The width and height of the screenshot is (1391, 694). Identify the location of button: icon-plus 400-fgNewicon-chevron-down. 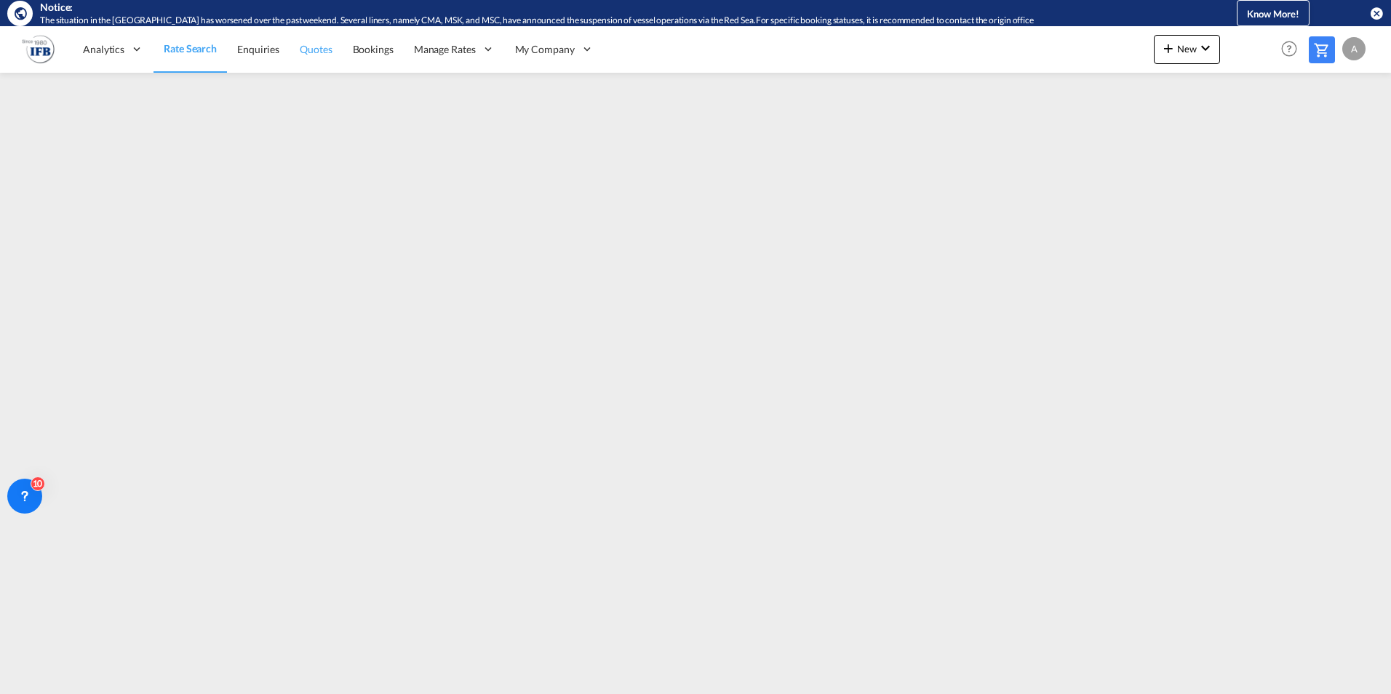
(1186, 49).